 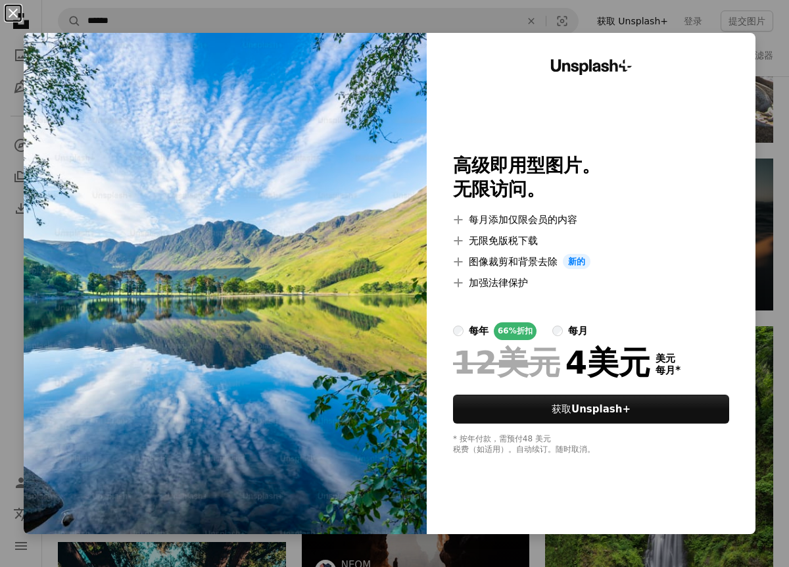 What do you see at coordinates (577, 261) in the screenshot?
I see `font: 新的` at bounding box center [577, 261].